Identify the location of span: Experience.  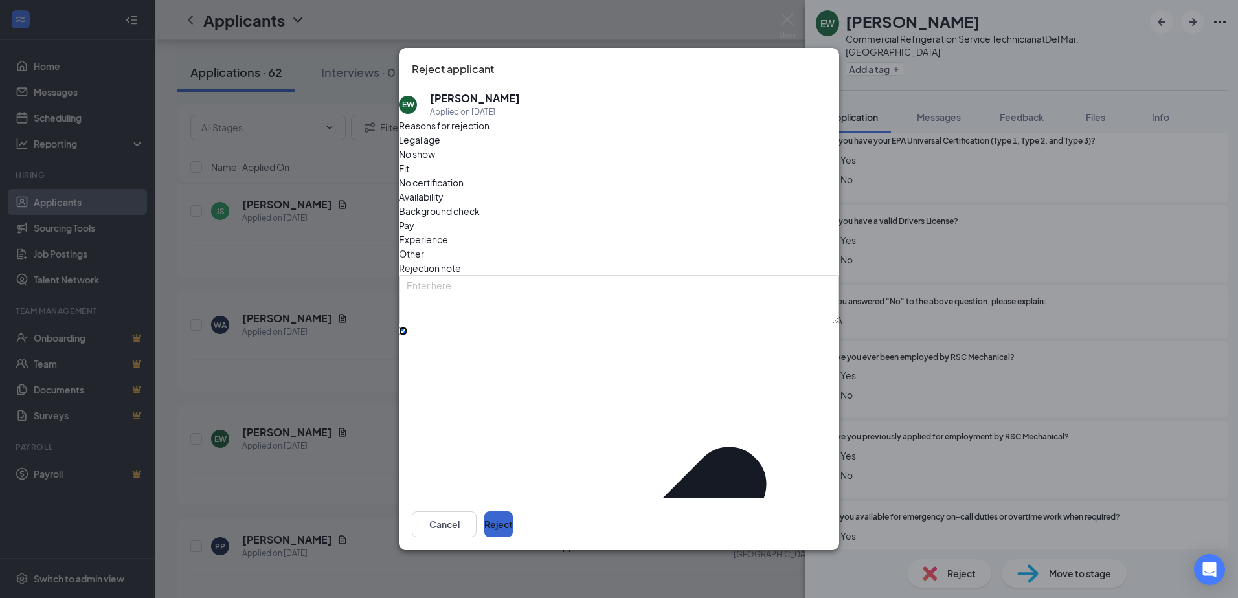
(424, 240).